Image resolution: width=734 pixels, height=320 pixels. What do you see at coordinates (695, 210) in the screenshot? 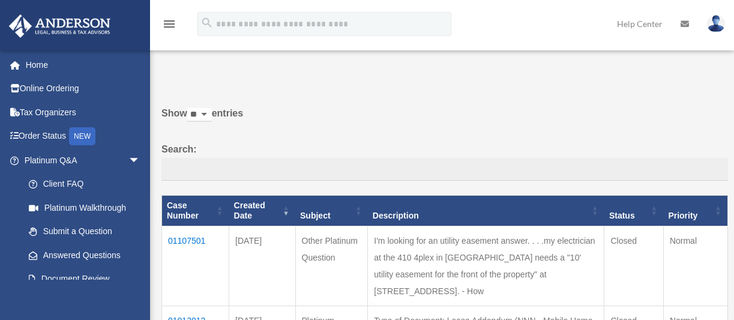
I see `th: Priority: activate to sort column ascending` at bounding box center [695, 210].